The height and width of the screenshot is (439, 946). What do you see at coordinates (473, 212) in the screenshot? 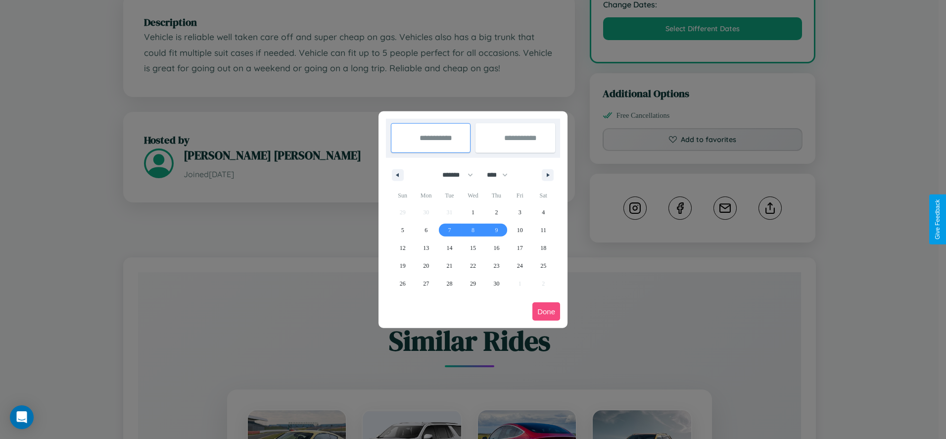
I see `span: 1` at bounding box center [473, 212].